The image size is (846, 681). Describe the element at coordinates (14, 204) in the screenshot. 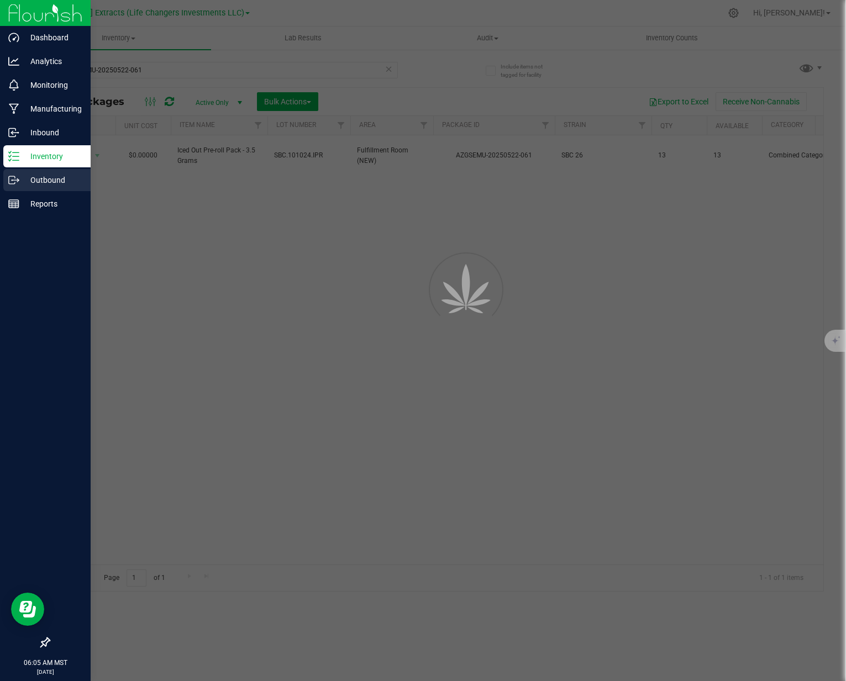

I see `inline-svg: Reports` at that location.